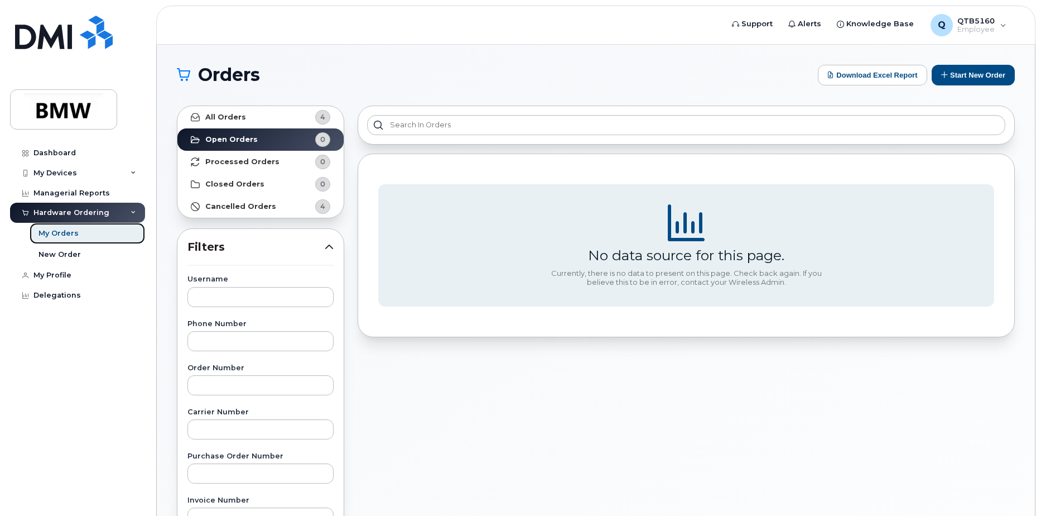 The width and height of the screenshot is (1041, 516). What do you see at coordinates (261, 139) in the screenshot?
I see `a: Open Orders0` at bounding box center [261, 139].